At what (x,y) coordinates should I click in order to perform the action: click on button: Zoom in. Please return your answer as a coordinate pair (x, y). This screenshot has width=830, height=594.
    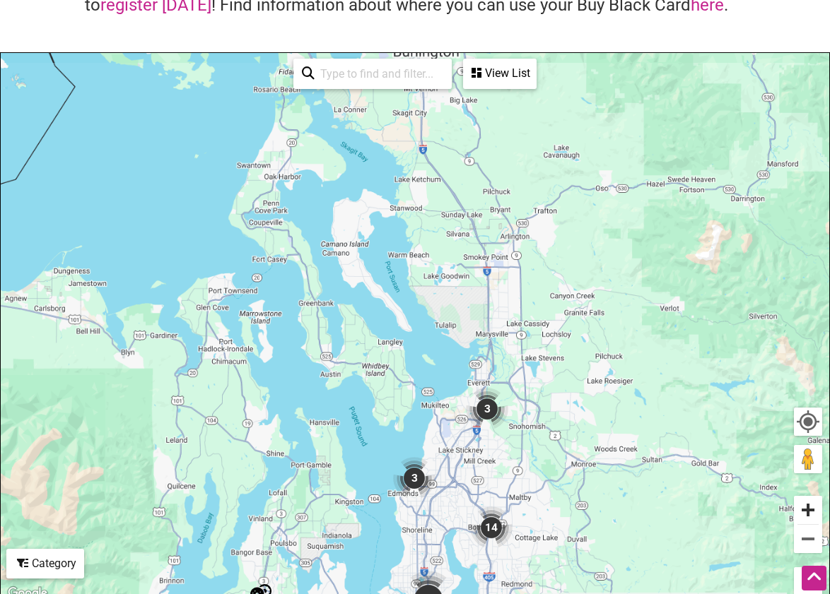
    Looking at the image, I should click on (808, 510).